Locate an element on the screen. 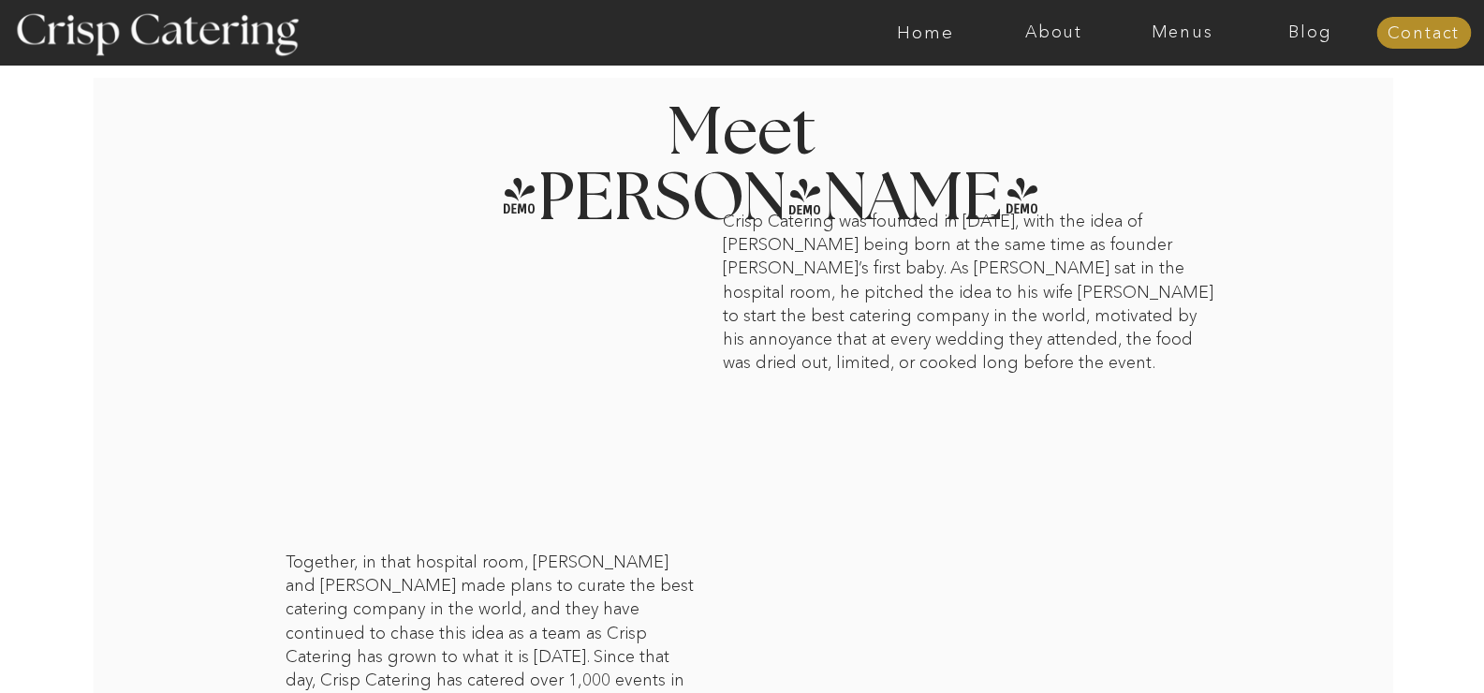  a: Contact is located at coordinates (1423, 34).